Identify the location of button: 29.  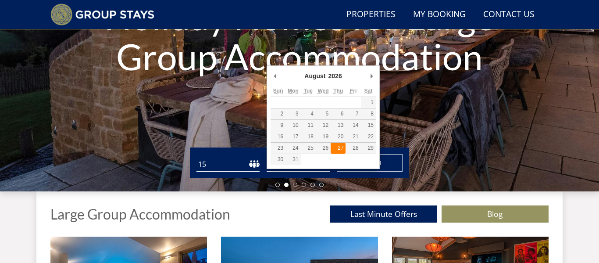
(368, 148).